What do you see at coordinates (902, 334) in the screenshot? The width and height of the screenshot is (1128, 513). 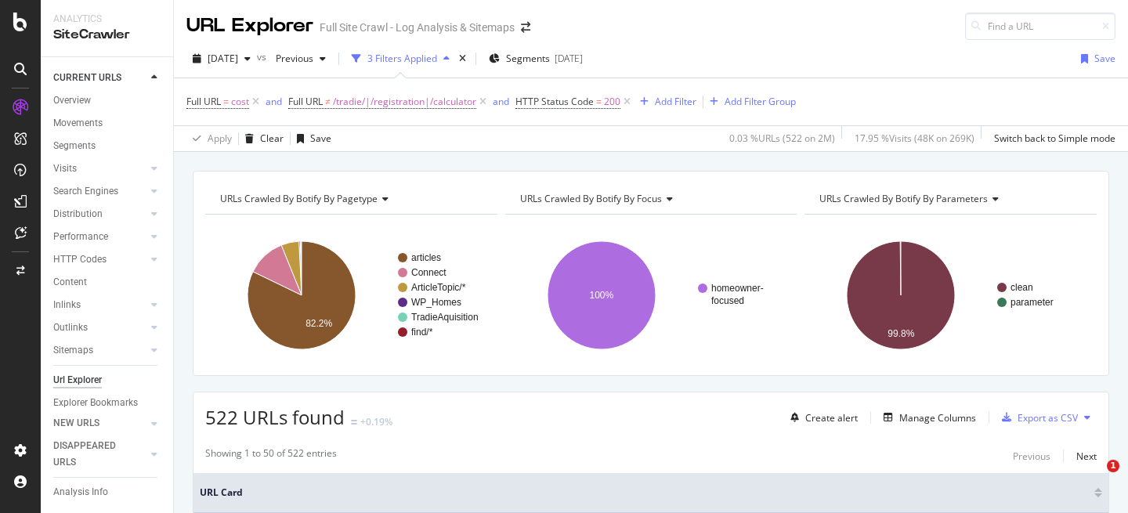 I see `text: 99.8%` at bounding box center [902, 334].